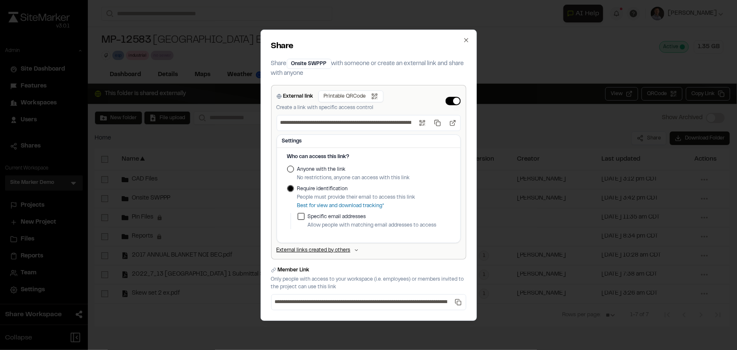 This screenshot has height=350, width=737. Describe the element at coordinates (369, 68) in the screenshot. I see `p: Share with someone or create an external link and share with anyone` at that location.